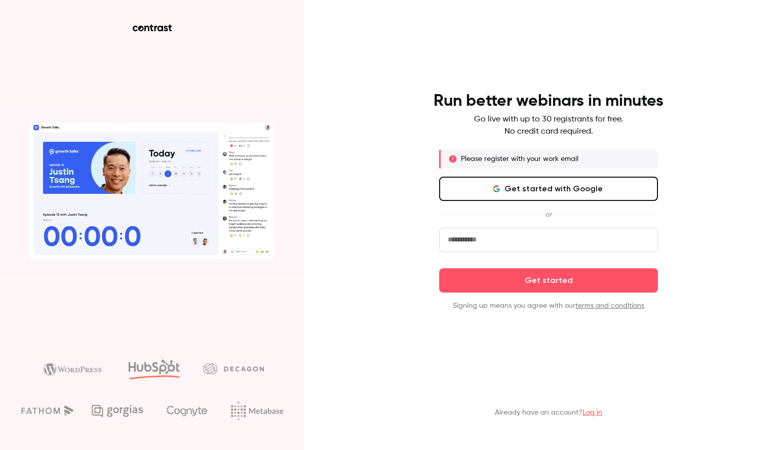 The height and width of the screenshot is (450, 778). What do you see at coordinates (549, 306) in the screenshot?
I see `p: Signing up means you agree with our` at bounding box center [549, 306].